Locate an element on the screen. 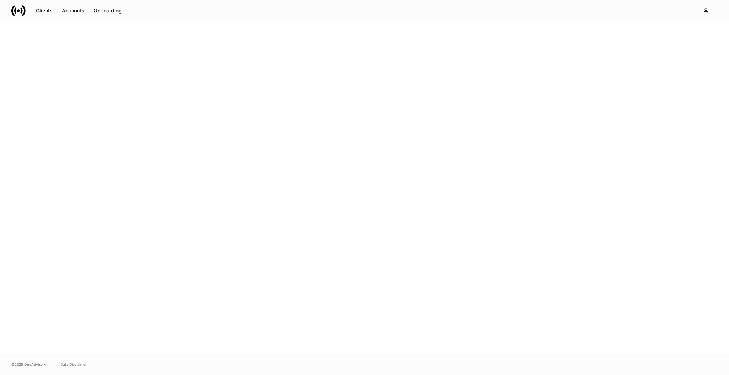 Image resolution: width=729 pixels, height=375 pixels. div: Clients is located at coordinates (44, 11).